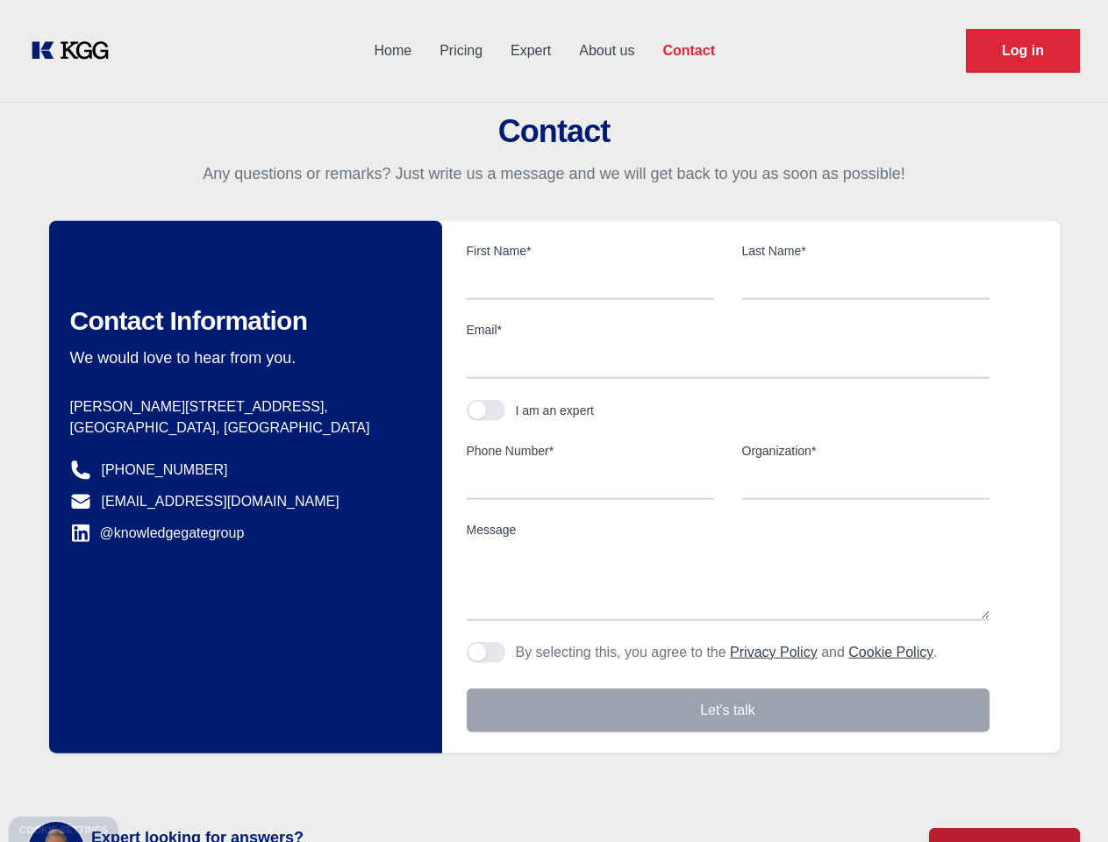 The image size is (1108, 842). Describe the element at coordinates (774, 652) in the screenshot. I see `a: Privacy Policy` at that location.